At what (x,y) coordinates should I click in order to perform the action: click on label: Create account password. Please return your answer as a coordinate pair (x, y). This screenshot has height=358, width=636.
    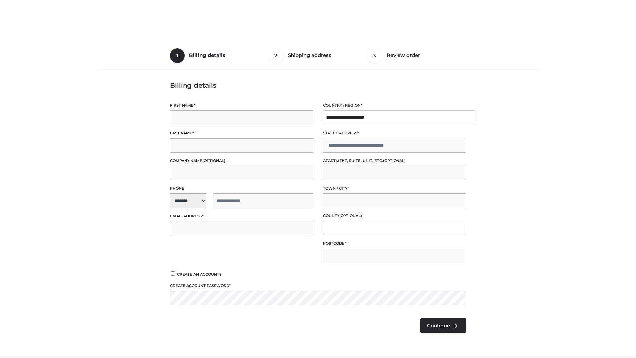
    Looking at the image, I should click on (318, 286).